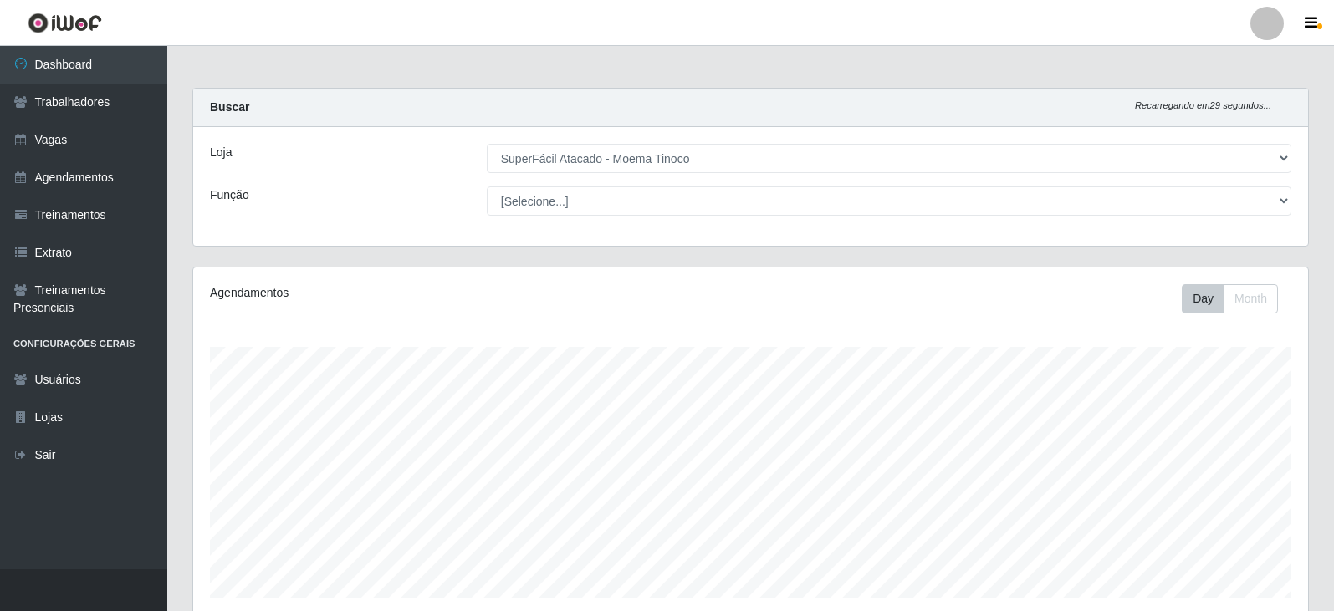  What do you see at coordinates (64, 23) in the screenshot?
I see `img: CoreUI Logo` at bounding box center [64, 23].